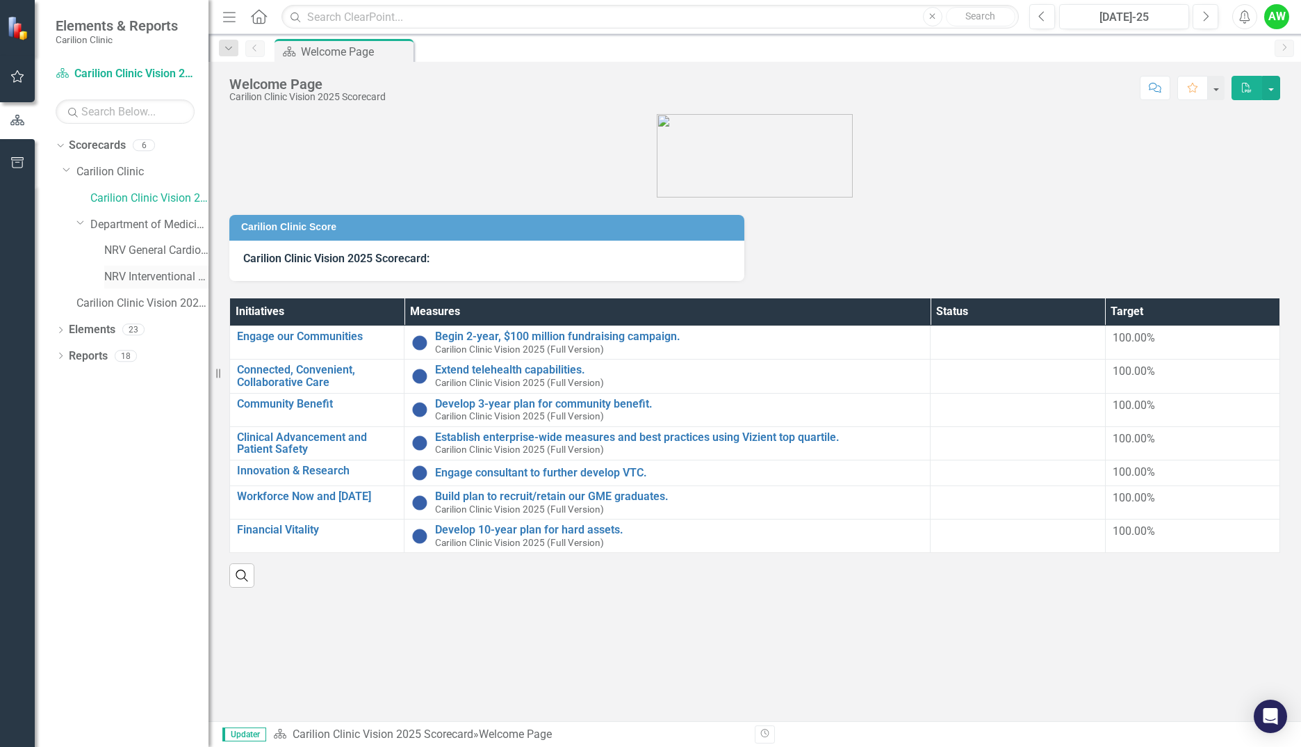 The image size is (1301, 747). Describe the element at coordinates (307, 97) in the screenshot. I see `div: Carilion Clinic Vision 2025 Scorecard` at that location.